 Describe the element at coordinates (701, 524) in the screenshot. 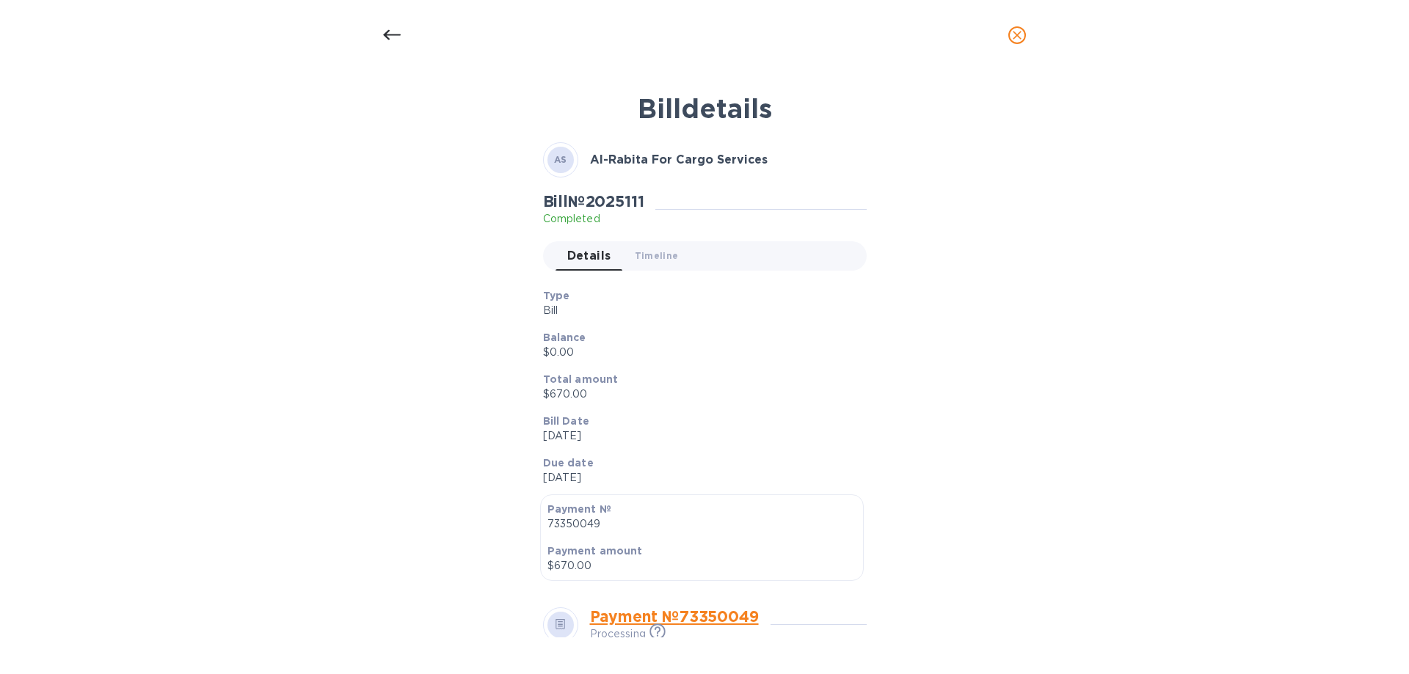

I see `p: 73350049` at that location.